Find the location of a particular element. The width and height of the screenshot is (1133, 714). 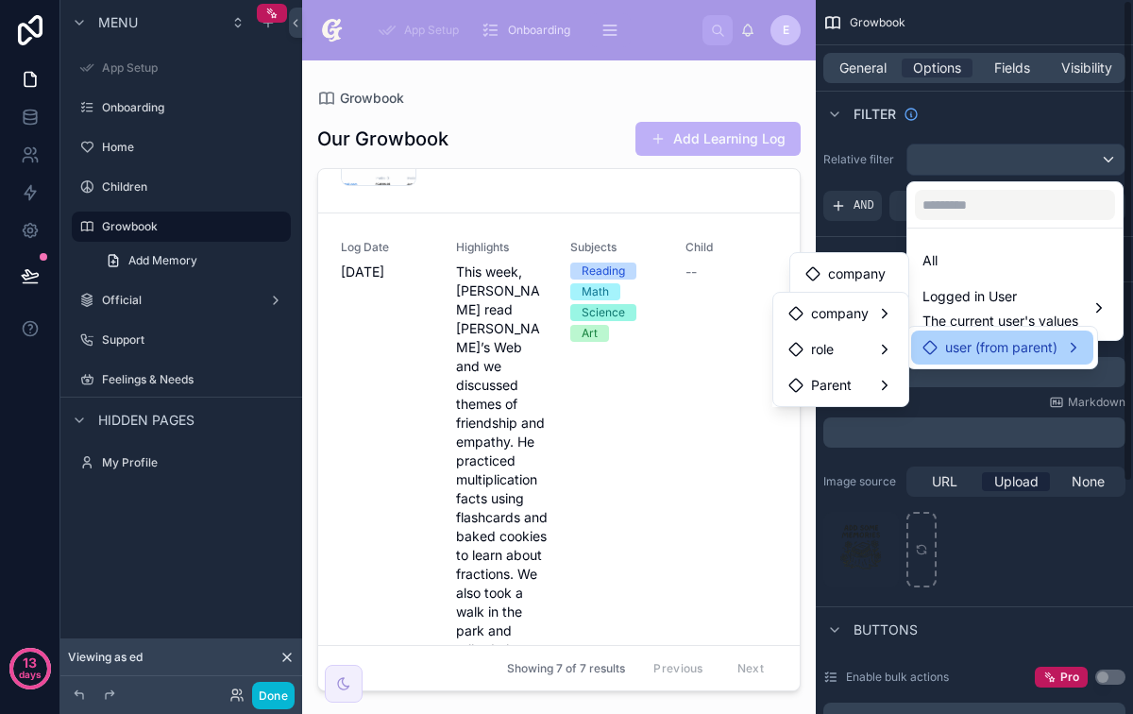

span: All is located at coordinates (930, 261).